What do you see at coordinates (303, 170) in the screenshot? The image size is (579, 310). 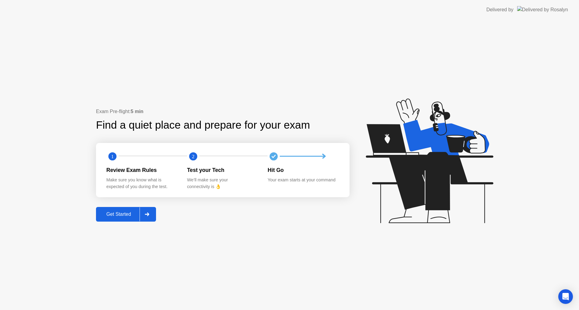 I see `div: Hit Go` at bounding box center [303, 170].